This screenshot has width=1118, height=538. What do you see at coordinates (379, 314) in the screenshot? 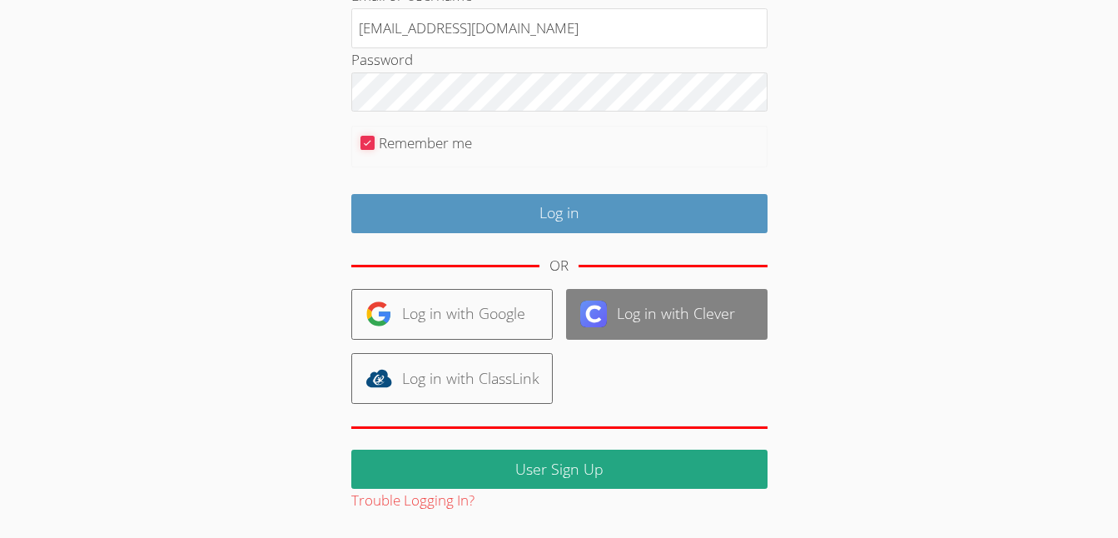
I see `img: google-logo-50288ca7cdecda66e5e0955fdab243c47b7ad437acaf1139b6f446037453330a.svg` at bounding box center [379, 314].